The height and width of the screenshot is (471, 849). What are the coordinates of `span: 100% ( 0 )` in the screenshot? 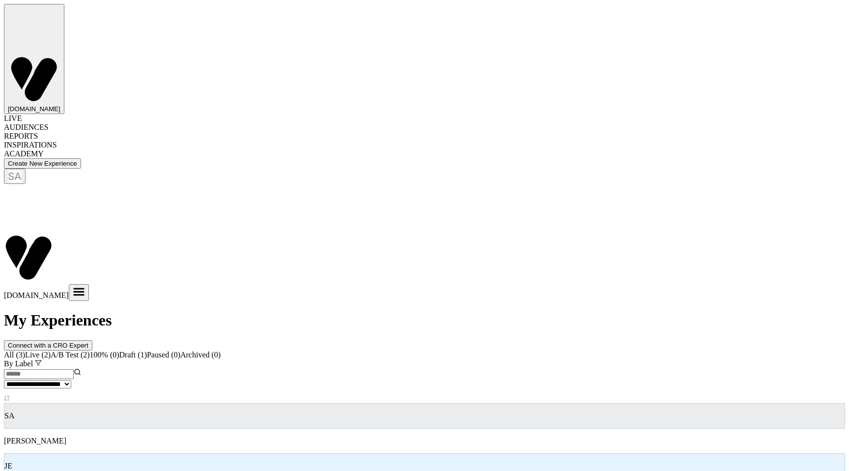 It's located at (105, 354).